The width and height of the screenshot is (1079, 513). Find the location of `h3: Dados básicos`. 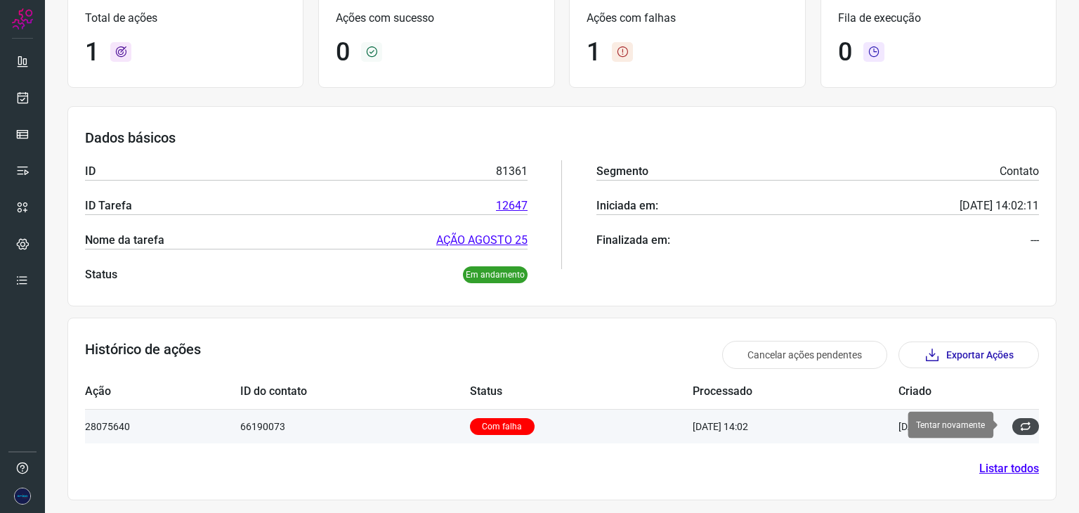

h3: Dados básicos is located at coordinates (562, 138).